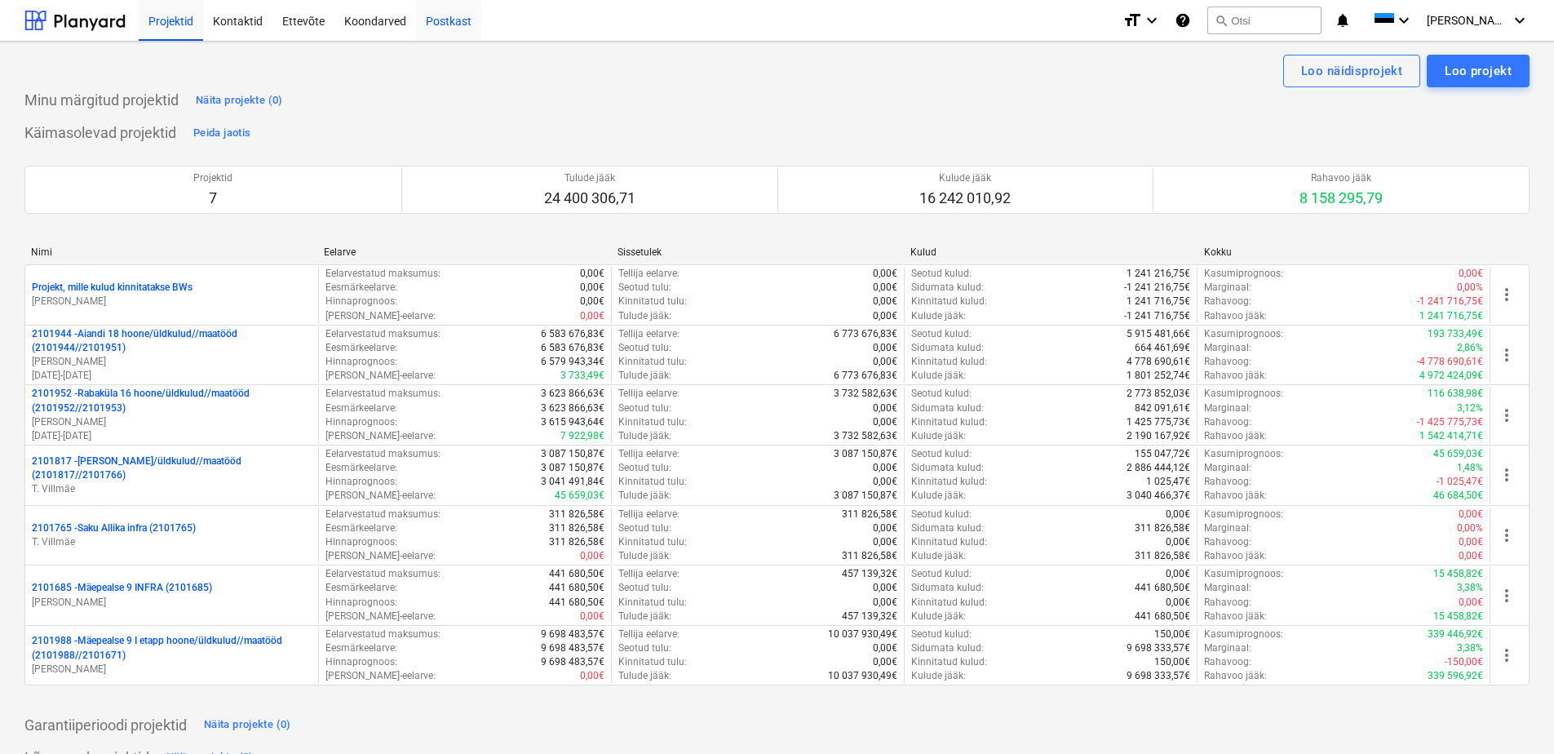 Image resolution: width=1554 pixels, height=754 pixels. I want to click on div: Näita projekte (0), so click(239, 100).